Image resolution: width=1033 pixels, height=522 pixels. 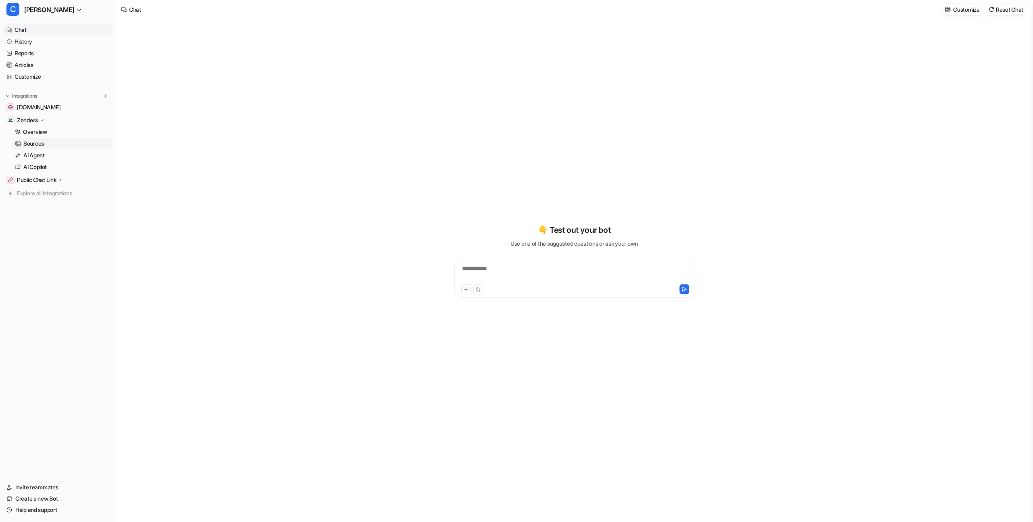 I want to click on a: AI Agent, so click(x=62, y=155).